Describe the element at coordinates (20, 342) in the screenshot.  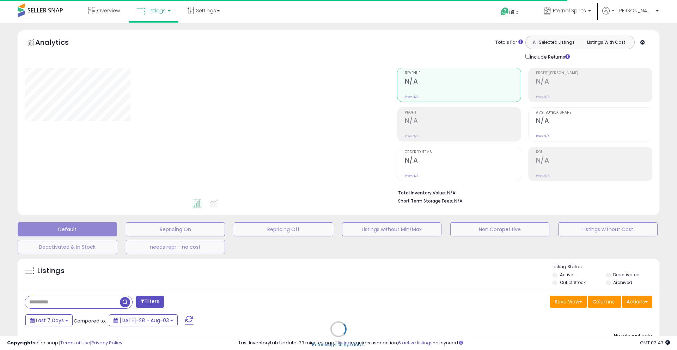
I see `strong: Copyright` at that location.